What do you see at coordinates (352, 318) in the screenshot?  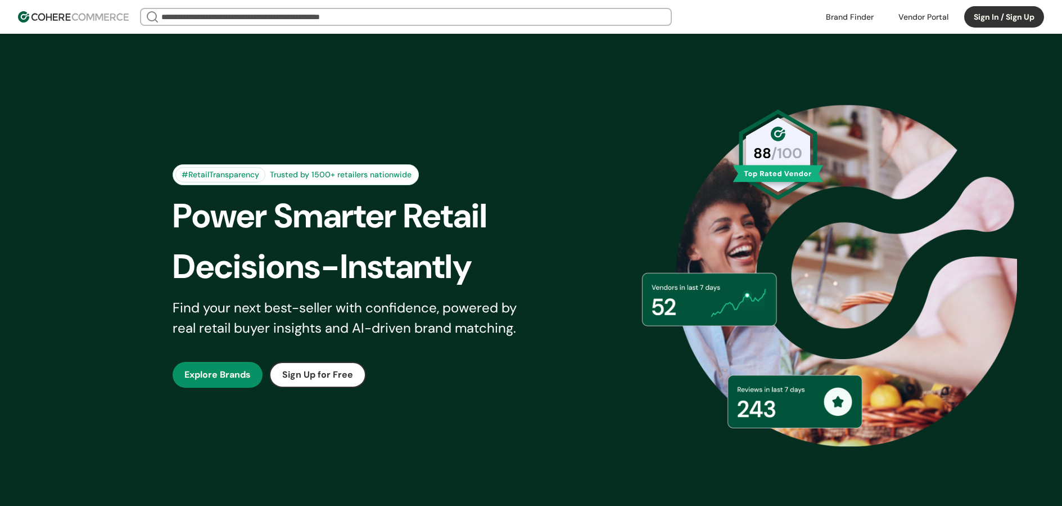 I see `div: Find your next best-seller with confidence, powered by real retail buyer insights and AI-driven b...` at bounding box center [352, 318].